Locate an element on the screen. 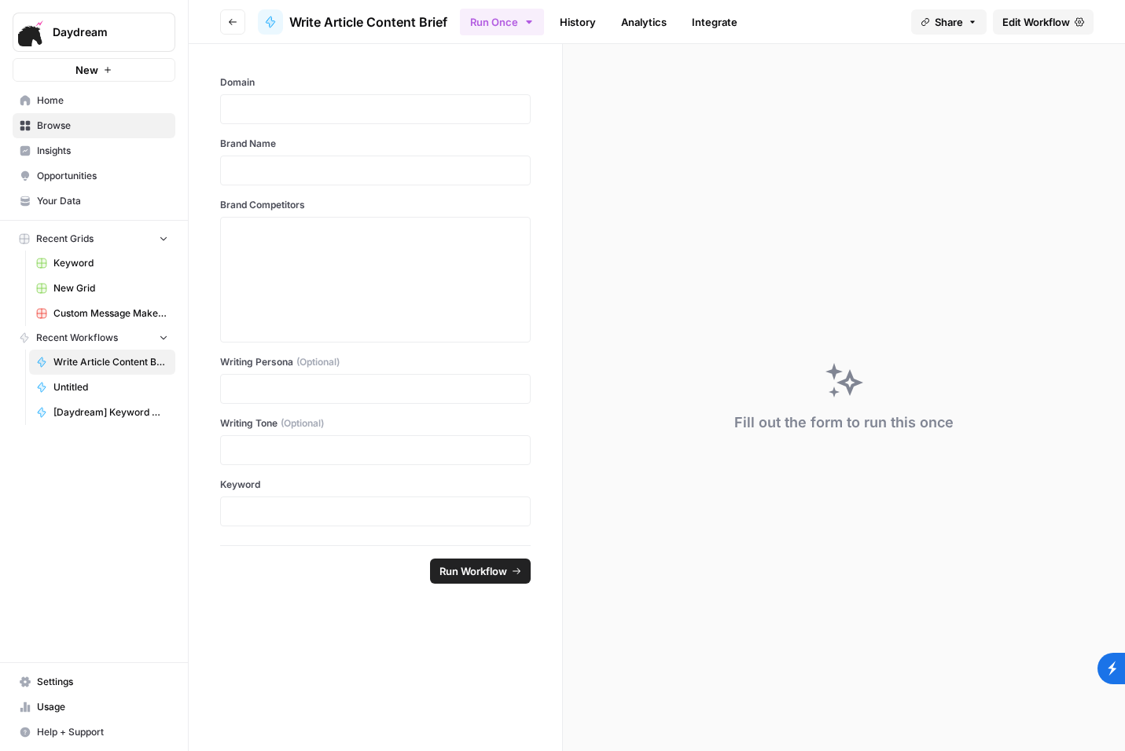 The height and width of the screenshot is (751, 1125). button: Run Once is located at coordinates (501, 22).